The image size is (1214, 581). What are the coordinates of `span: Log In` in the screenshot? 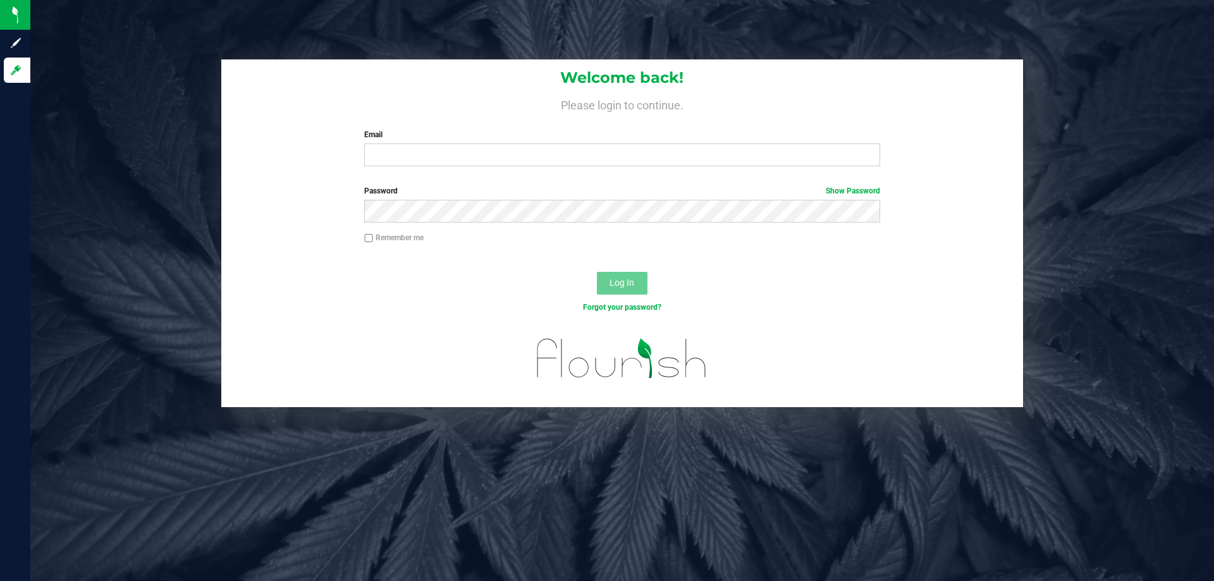 It's located at (622, 283).